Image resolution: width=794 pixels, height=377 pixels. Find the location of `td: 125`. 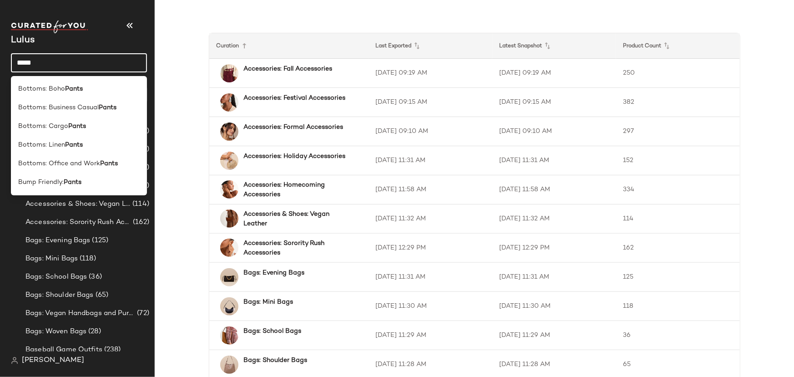

td: 125 is located at coordinates (678, 277).